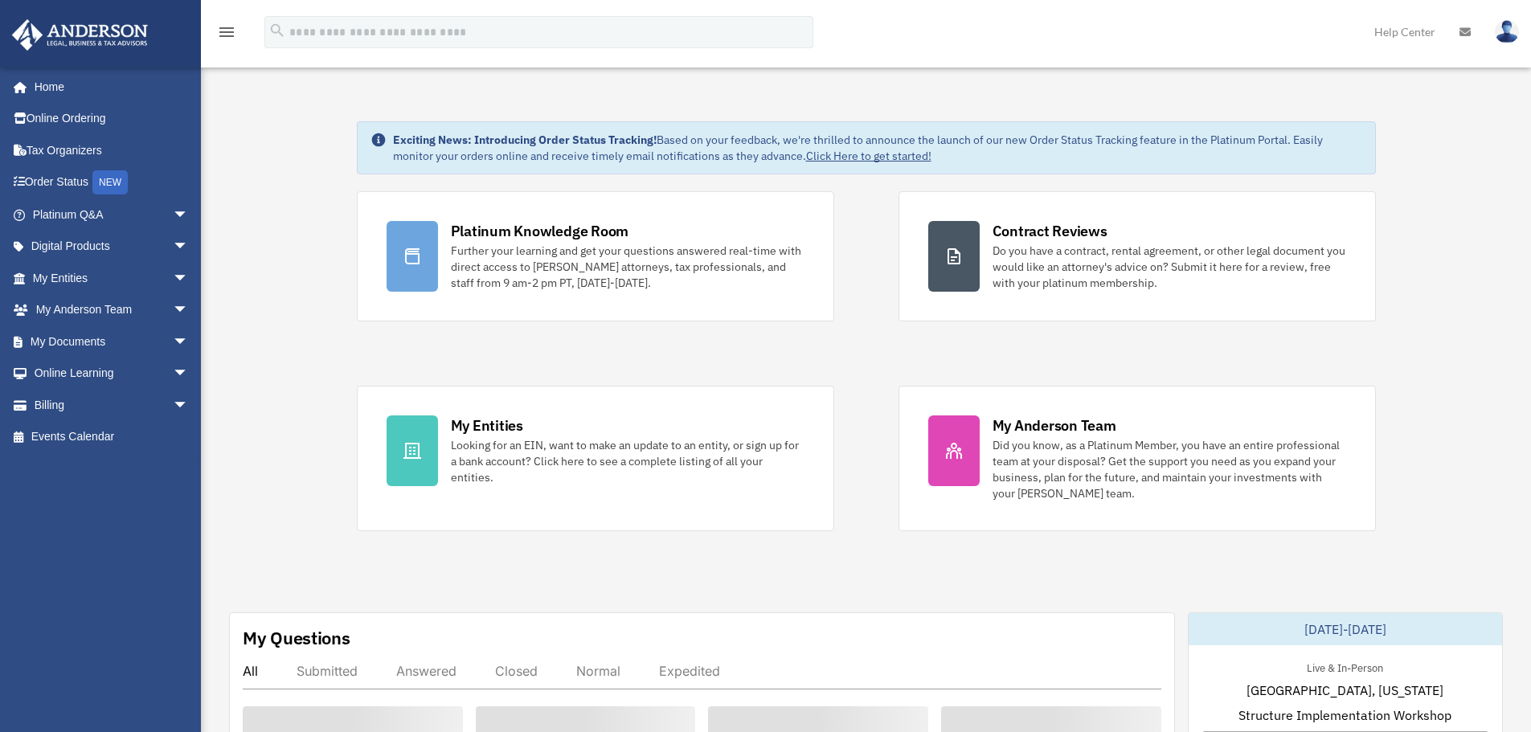  I want to click on div: Answered, so click(426, 671).